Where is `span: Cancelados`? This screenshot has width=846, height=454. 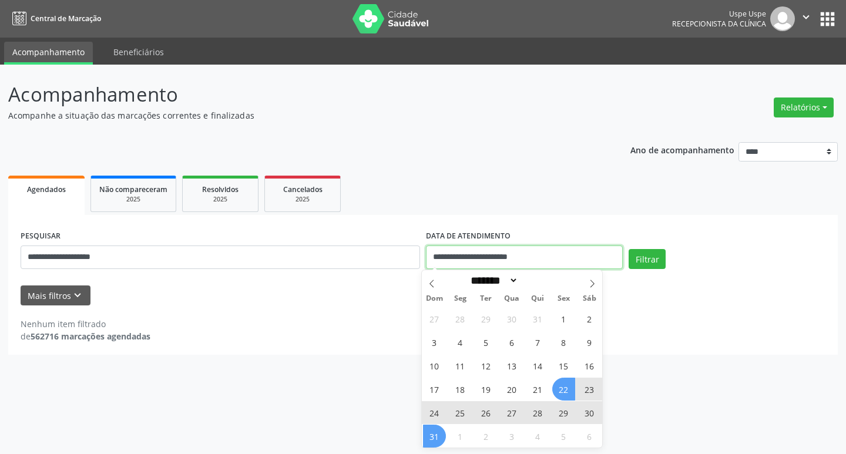 span: Cancelados is located at coordinates (302, 189).